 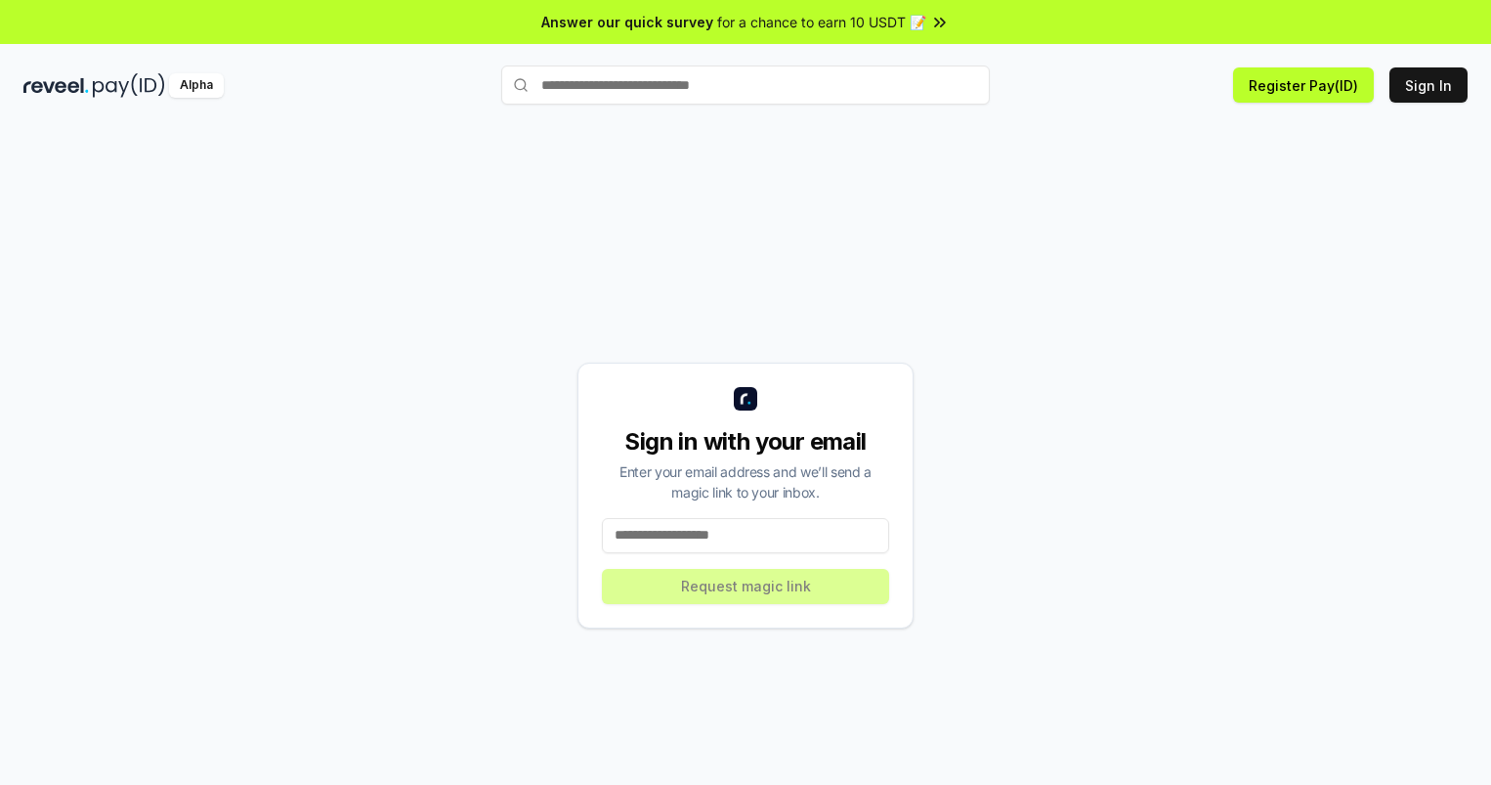 What do you see at coordinates (1429, 85) in the screenshot?
I see `button: Sign In` at bounding box center [1429, 85].